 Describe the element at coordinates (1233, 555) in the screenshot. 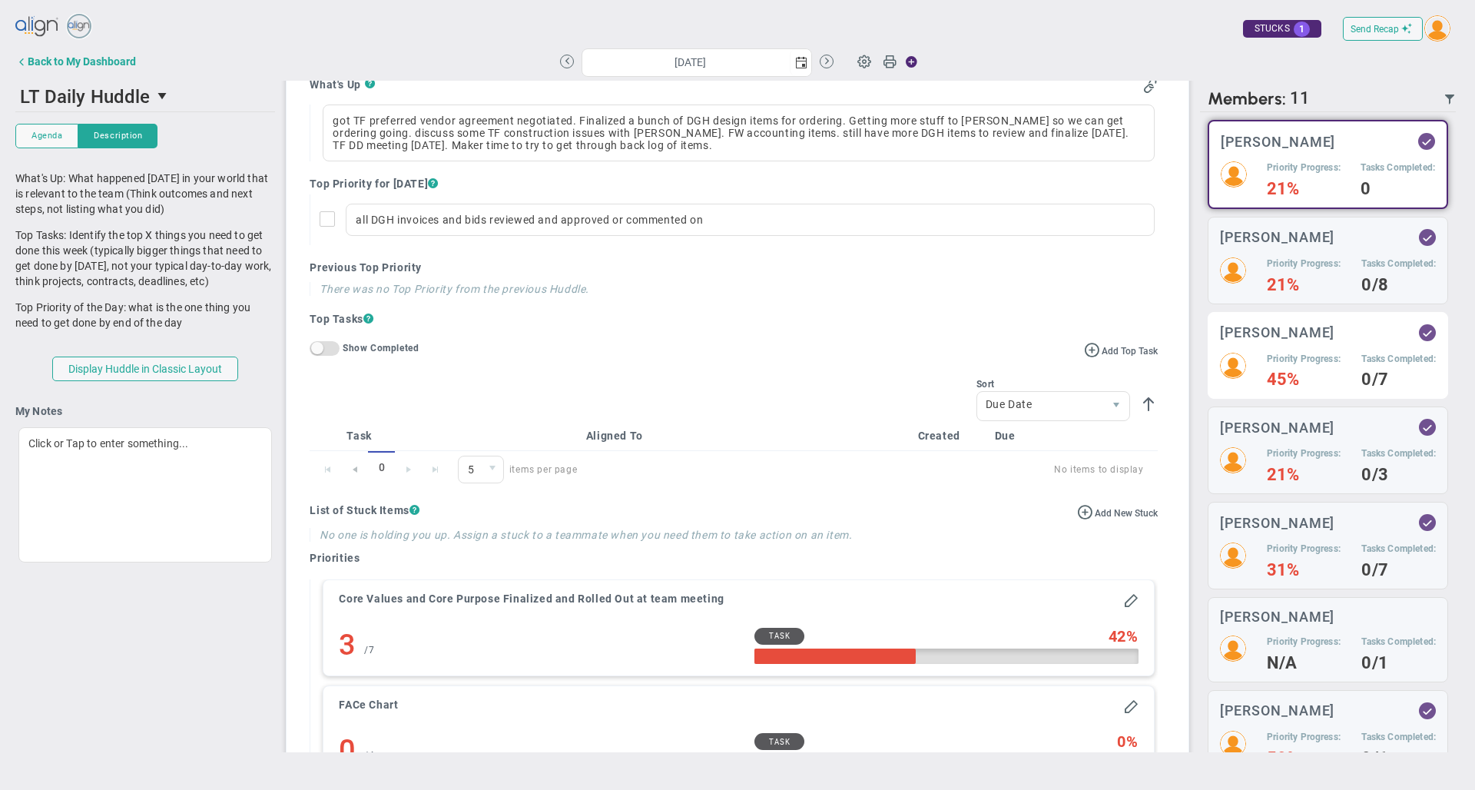

I see `img: 202276.Person.photo` at that location.